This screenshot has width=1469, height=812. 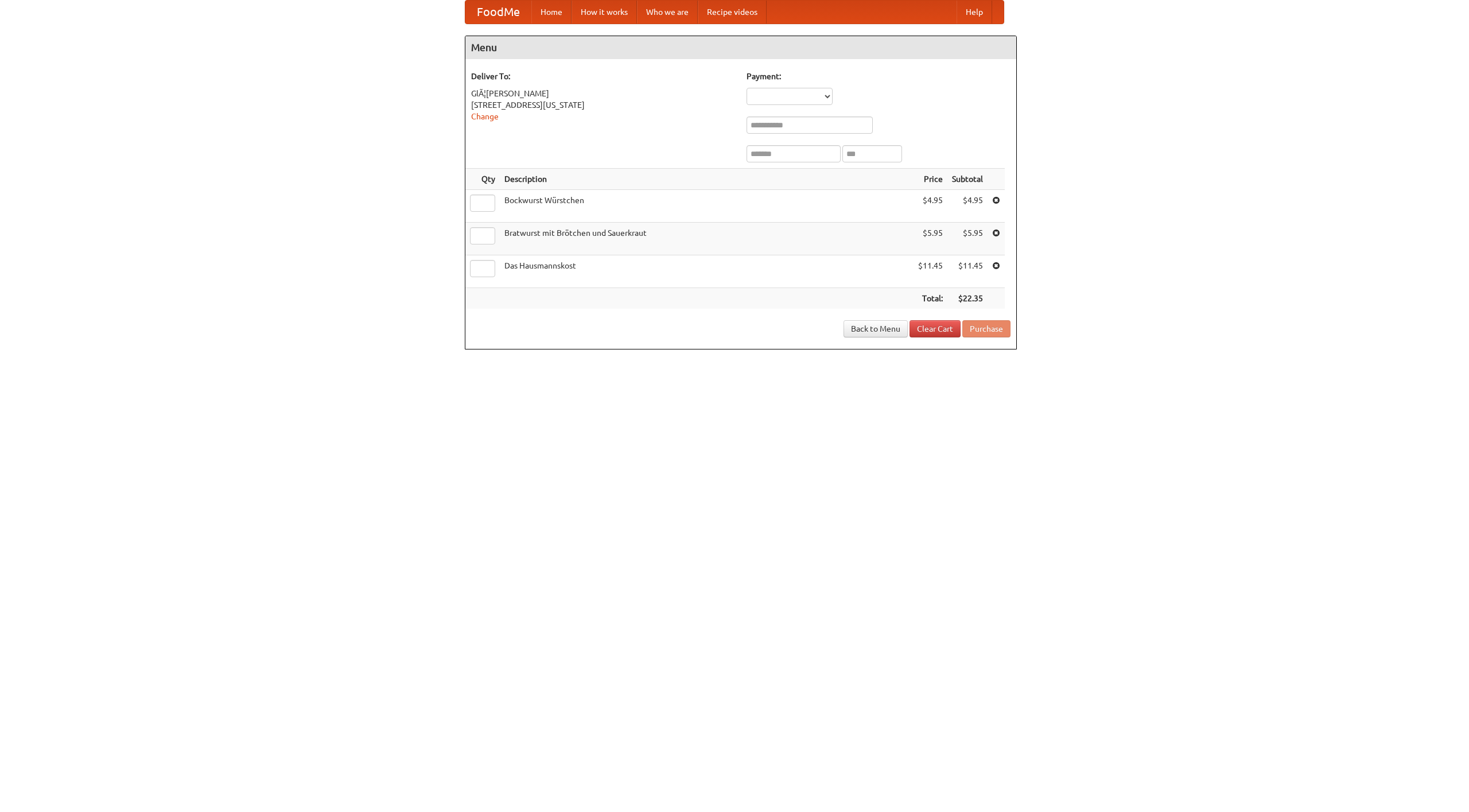 I want to click on h5: Payment:, so click(x=879, y=76).